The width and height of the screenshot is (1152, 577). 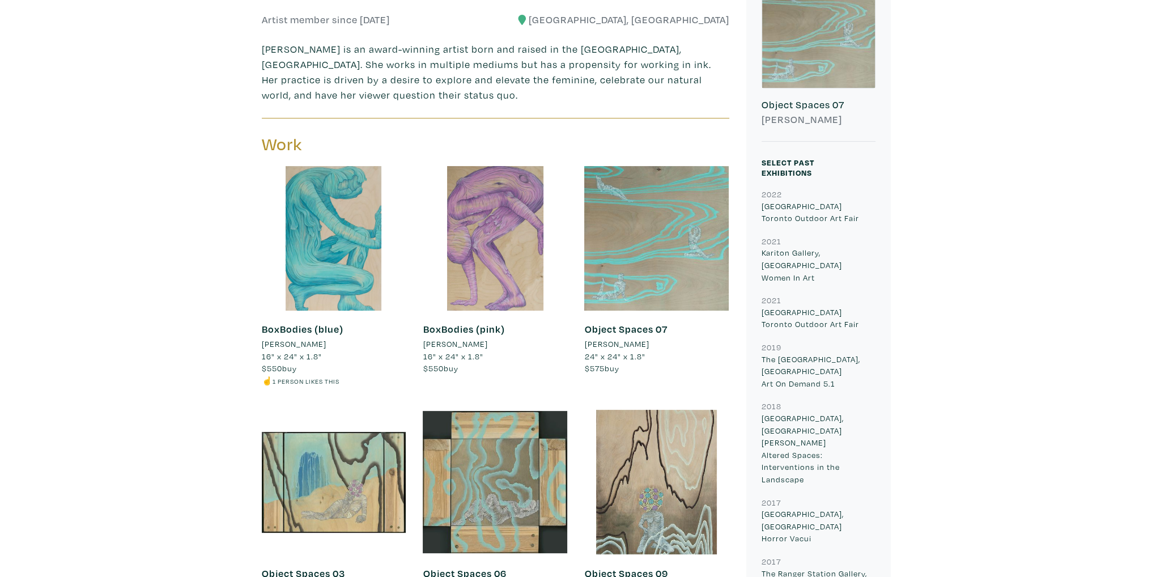 I want to click on span: $575, so click(x=594, y=368).